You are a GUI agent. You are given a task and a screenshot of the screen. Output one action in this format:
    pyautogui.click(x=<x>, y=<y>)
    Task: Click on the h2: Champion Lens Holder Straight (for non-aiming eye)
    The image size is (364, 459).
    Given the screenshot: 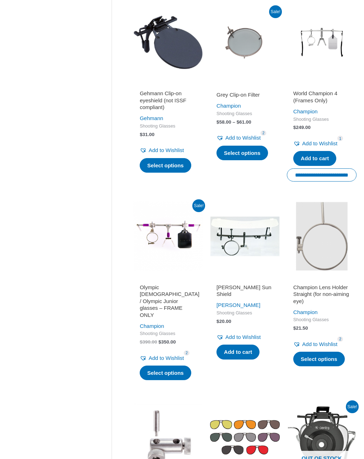 What is the action you would take?
    pyautogui.click(x=322, y=295)
    